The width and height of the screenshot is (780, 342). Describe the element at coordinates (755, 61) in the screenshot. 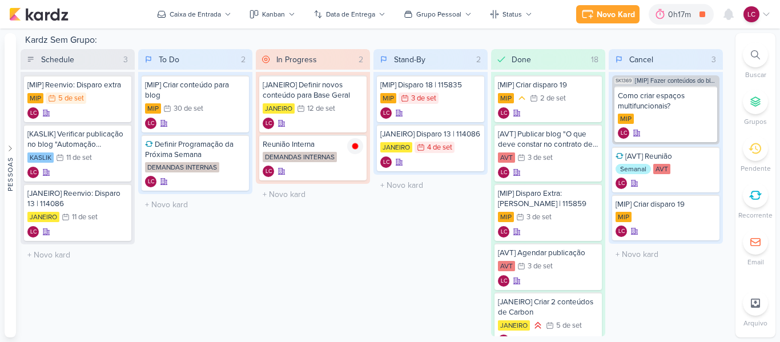

I see `li: Ctrl + F` at that location.